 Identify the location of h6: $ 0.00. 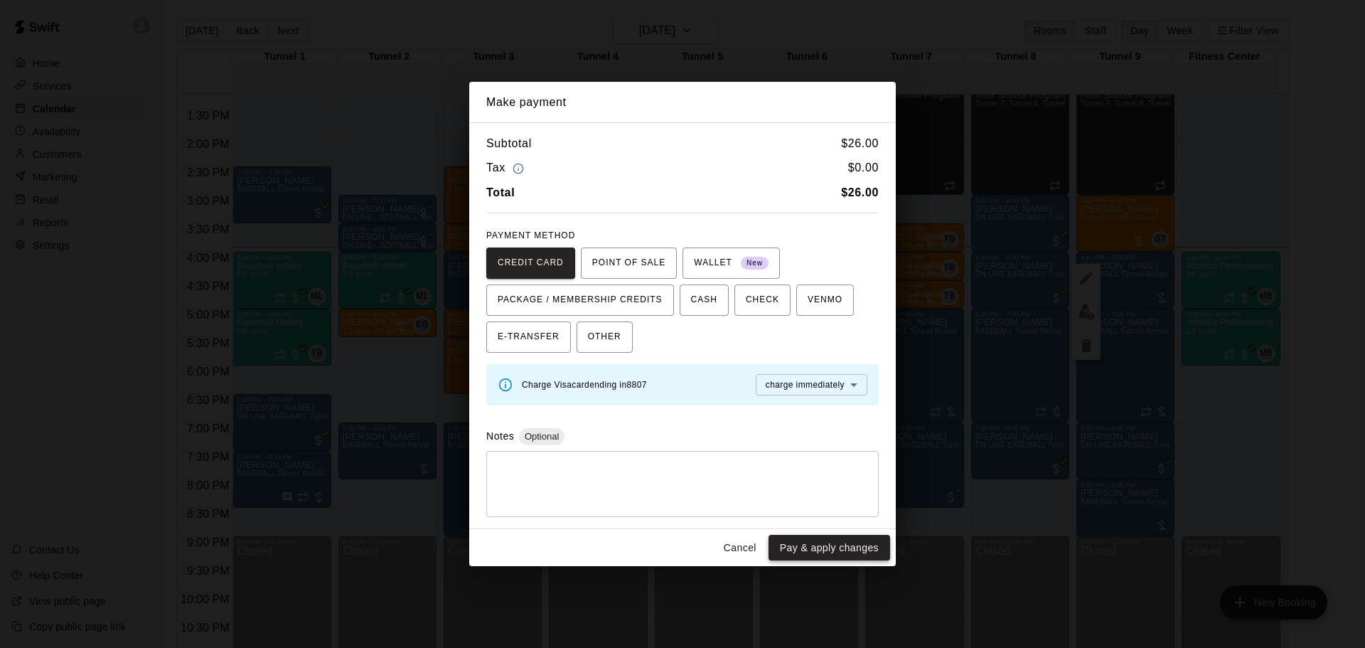
(863, 168).